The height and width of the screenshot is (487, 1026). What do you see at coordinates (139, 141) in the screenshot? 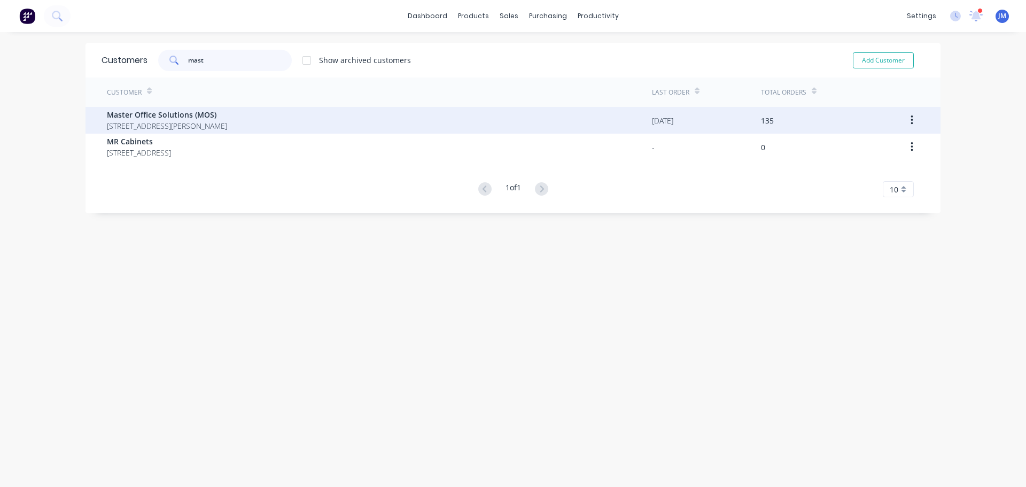
I see `span: MR Cabinets` at bounding box center [139, 141].